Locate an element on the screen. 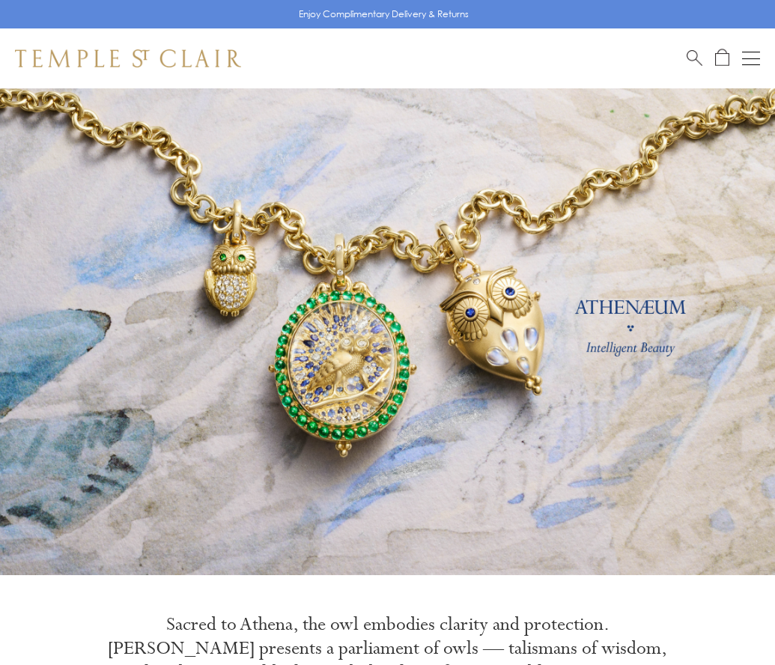 This screenshot has width=775, height=665. p: Enjoy Complimentary Delivery & Returns is located at coordinates (384, 14).